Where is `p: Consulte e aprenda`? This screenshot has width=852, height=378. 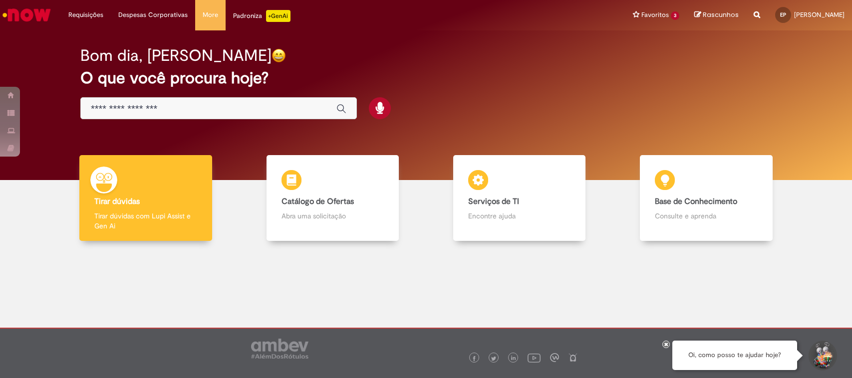
p: Consulte e aprenda is located at coordinates (706, 216).